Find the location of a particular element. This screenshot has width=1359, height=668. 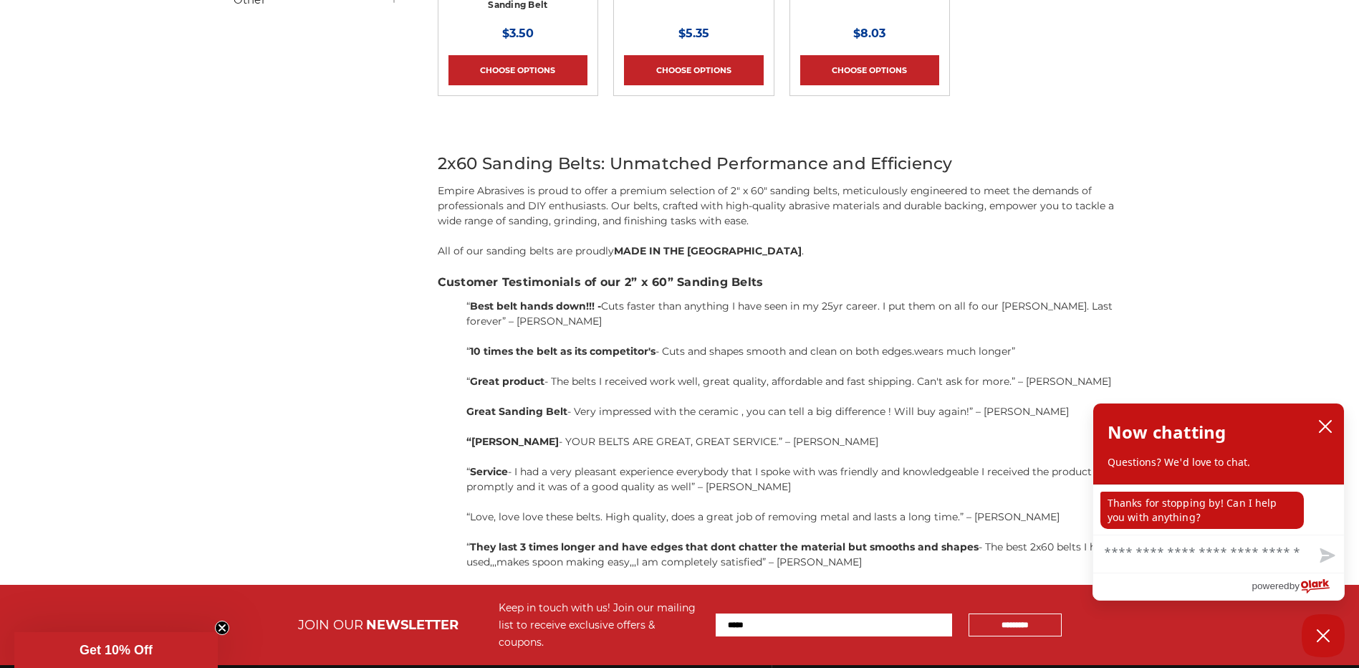

strong: Great Sanding Belt is located at coordinates (517, 411).